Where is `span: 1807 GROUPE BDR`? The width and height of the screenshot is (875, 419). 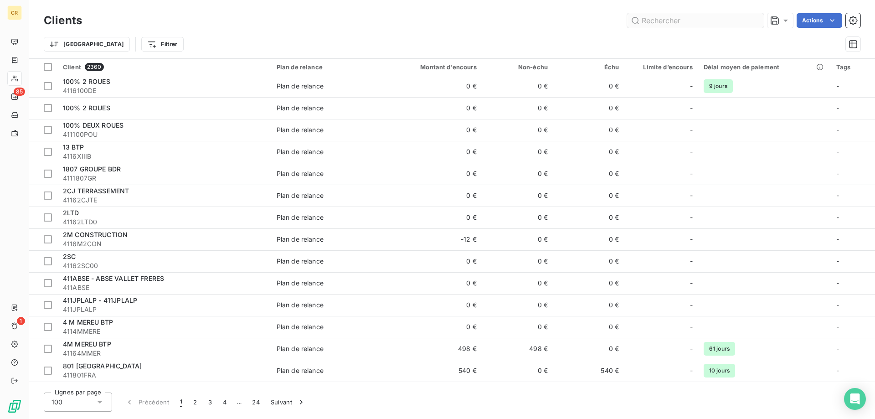 span: 1807 GROUPE BDR is located at coordinates (92, 169).